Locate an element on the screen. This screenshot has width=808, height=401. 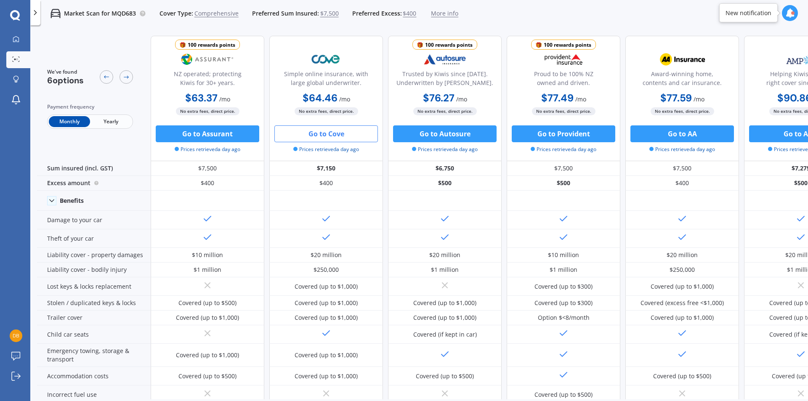
div: New notification is located at coordinates (748, 13).